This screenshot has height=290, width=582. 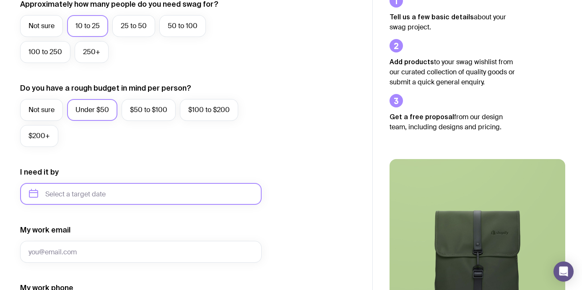 What do you see at coordinates (106, 88) in the screenshot?
I see `label: Do you have a rough budget in mind per person?` at bounding box center [106, 88].